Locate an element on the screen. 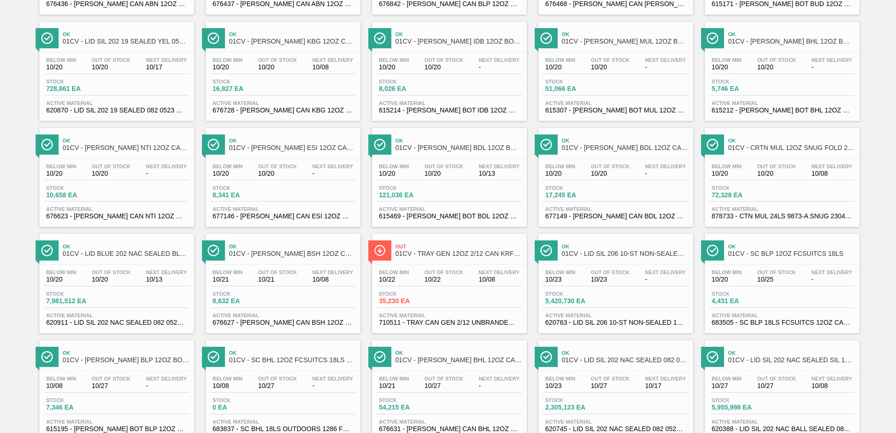  span: 10/25 is located at coordinates (777, 279).